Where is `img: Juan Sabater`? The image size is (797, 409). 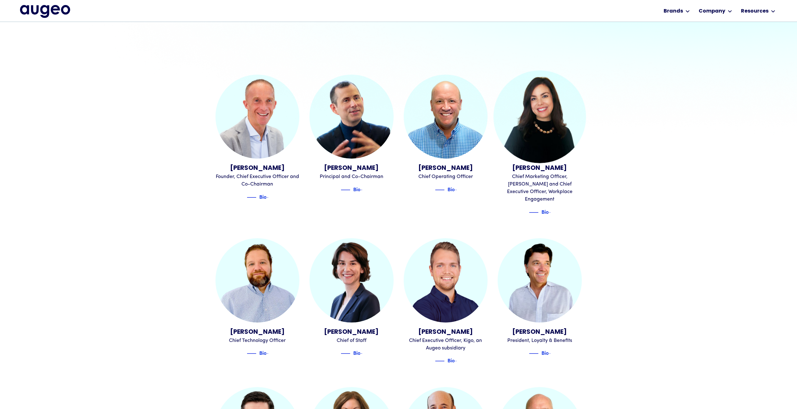
img: Juan Sabater is located at coordinates (351, 117).